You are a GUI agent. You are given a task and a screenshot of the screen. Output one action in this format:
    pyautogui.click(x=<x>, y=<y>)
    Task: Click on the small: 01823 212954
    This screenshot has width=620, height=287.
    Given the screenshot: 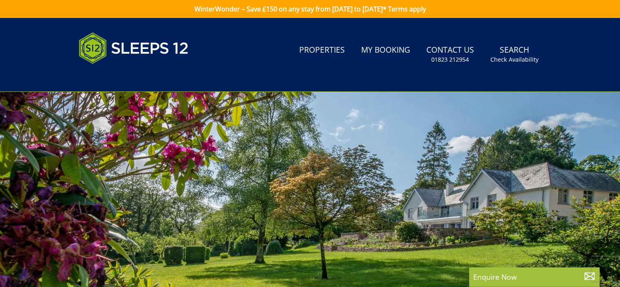 What is the action you would take?
    pyautogui.click(x=450, y=60)
    